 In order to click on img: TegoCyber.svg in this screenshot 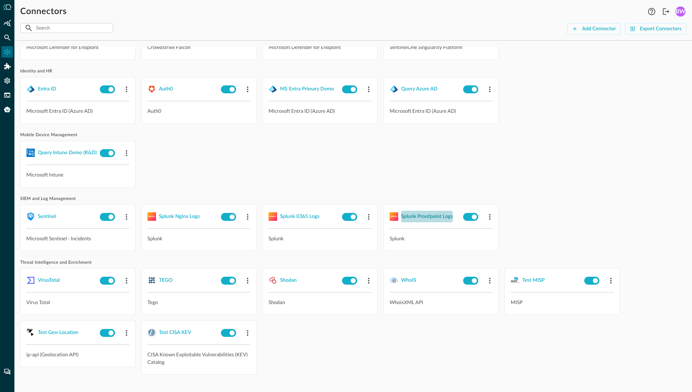, I will do `click(152, 280)`.